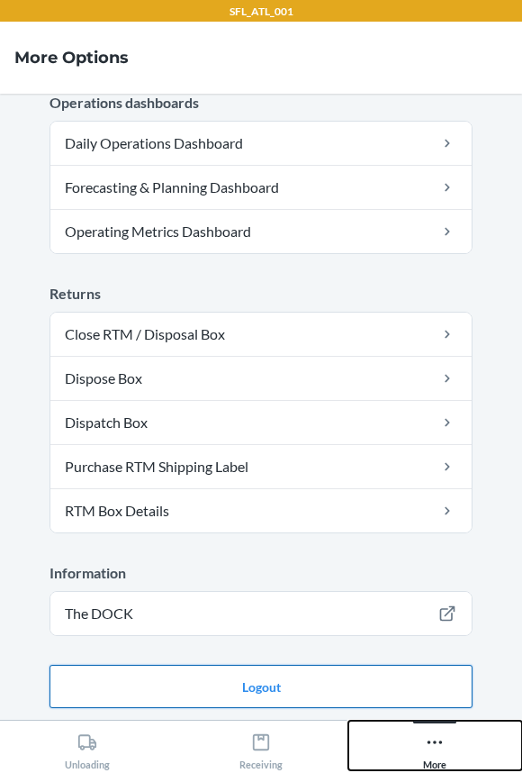 The image size is (522, 773). What do you see at coordinates (261, 12) in the screenshot?
I see `p: SFL_ATL_001` at bounding box center [261, 12].